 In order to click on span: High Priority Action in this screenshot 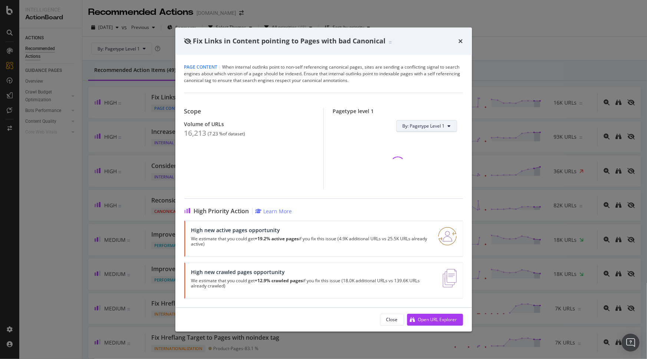, I will do `click(221, 211)`.